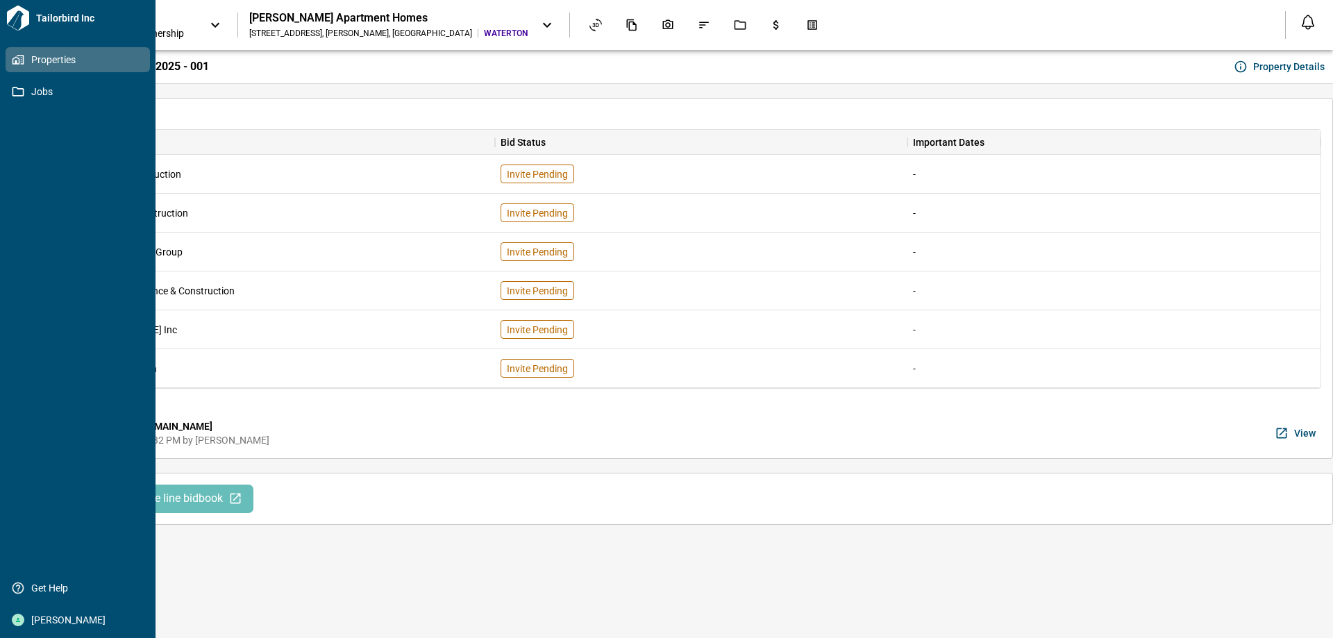 Image resolution: width=1333 pixels, height=638 pixels. I want to click on span: Scope of Work, so click(701, 404).